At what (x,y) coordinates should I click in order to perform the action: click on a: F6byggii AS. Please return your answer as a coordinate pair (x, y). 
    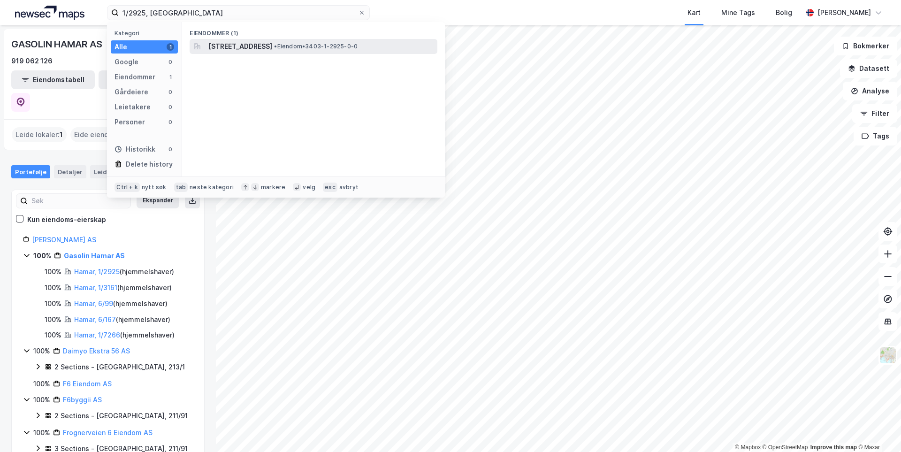
    Looking at the image, I should click on (82, 399).